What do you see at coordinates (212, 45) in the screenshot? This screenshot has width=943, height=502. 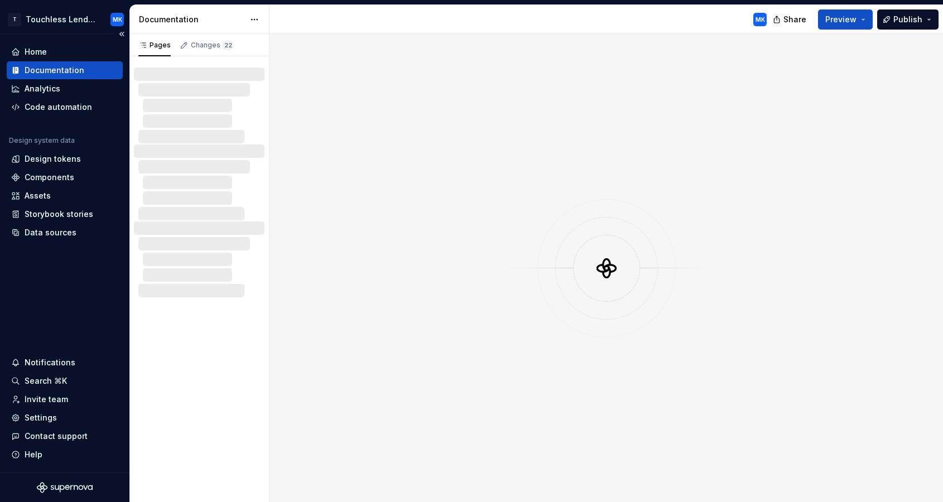 I see `div: Changes` at bounding box center [212, 45].